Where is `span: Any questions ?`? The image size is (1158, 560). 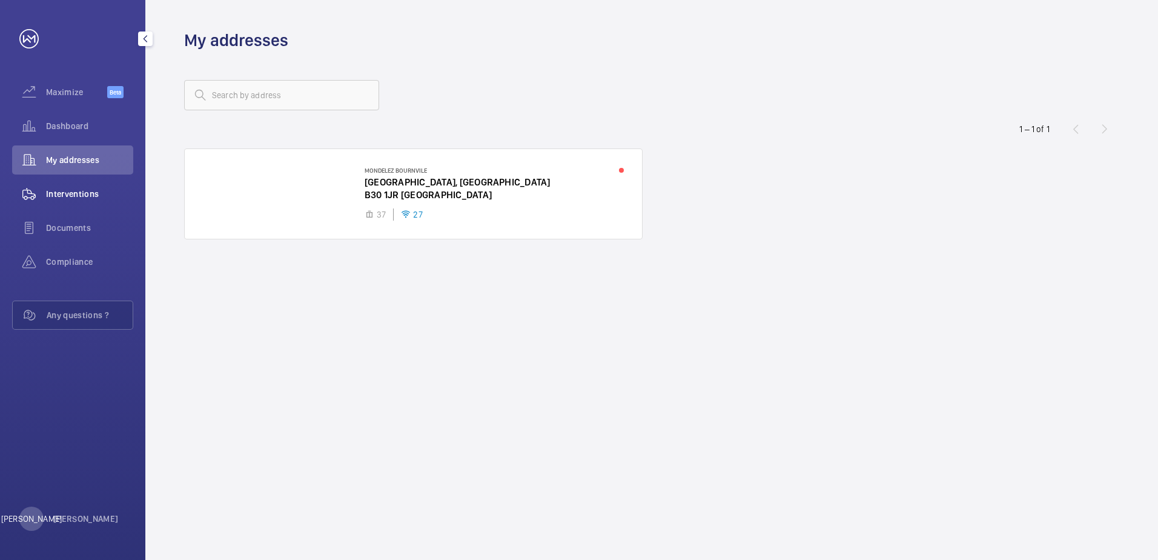
span: Any questions ? is located at coordinates (90, 315).